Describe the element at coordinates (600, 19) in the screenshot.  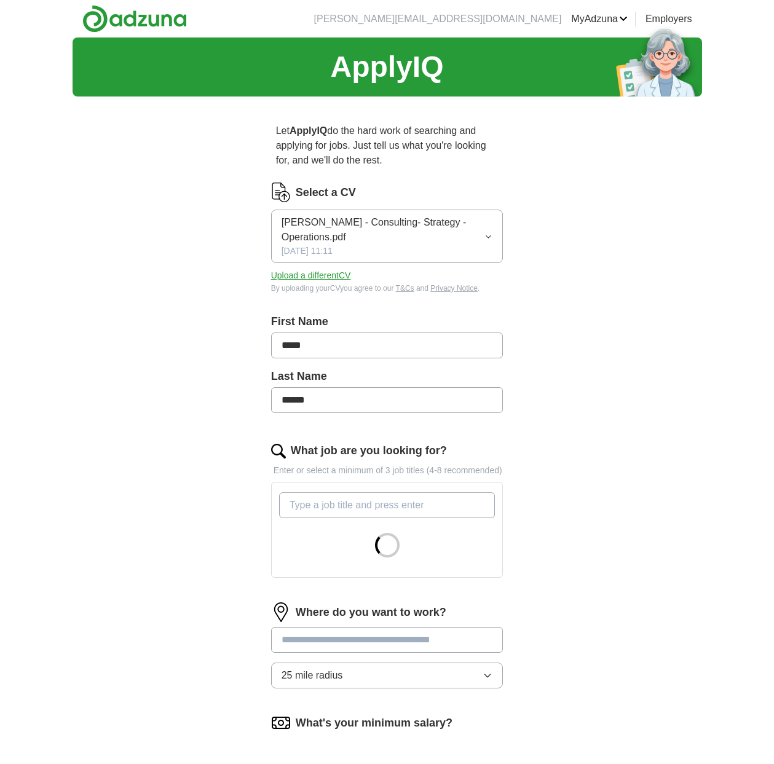
I see `a: MyAdzuna` at that location.